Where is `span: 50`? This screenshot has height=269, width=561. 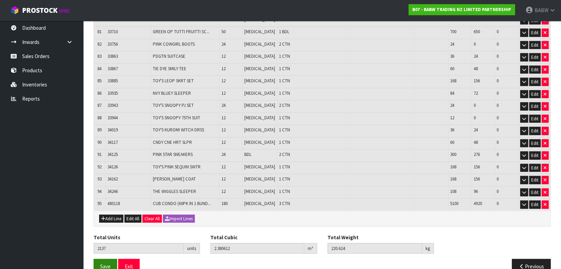
span: 50 is located at coordinates (223, 32).